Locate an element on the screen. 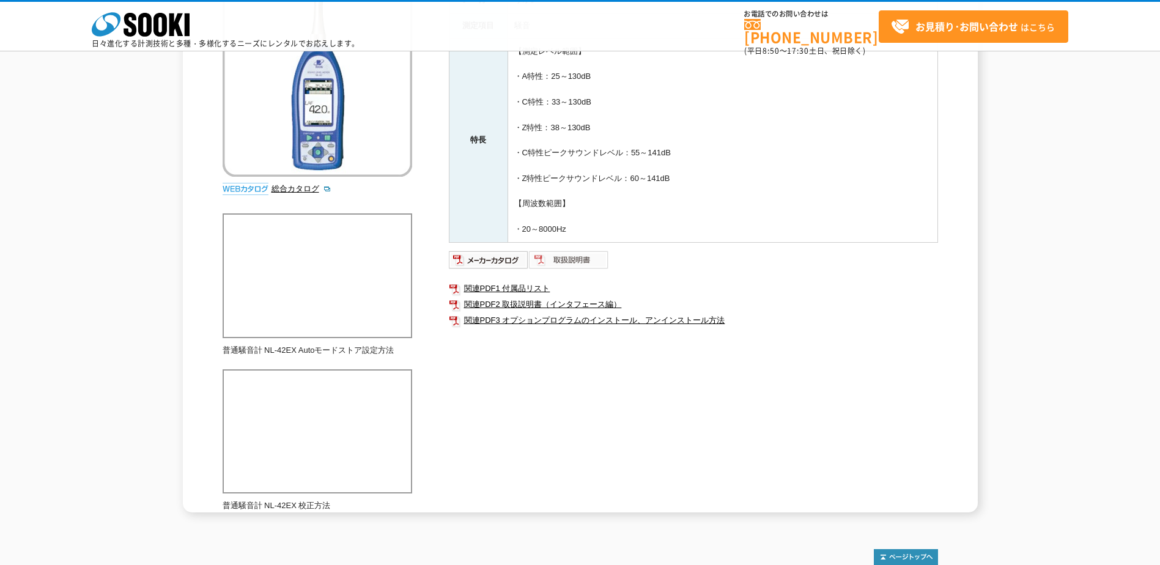  a: 取扱説明書 is located at coordinates (569, 262).